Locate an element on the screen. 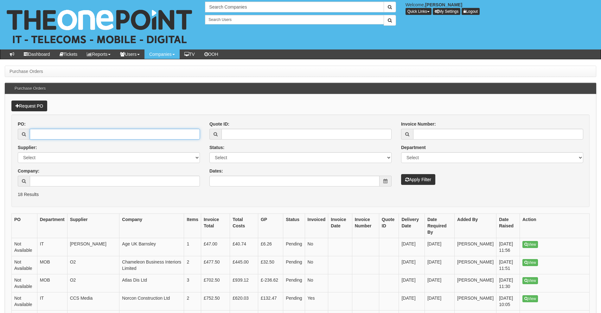 The width and height of the screenshot is (601, 313). button: Quick Links is located at coordinates (419, 11).